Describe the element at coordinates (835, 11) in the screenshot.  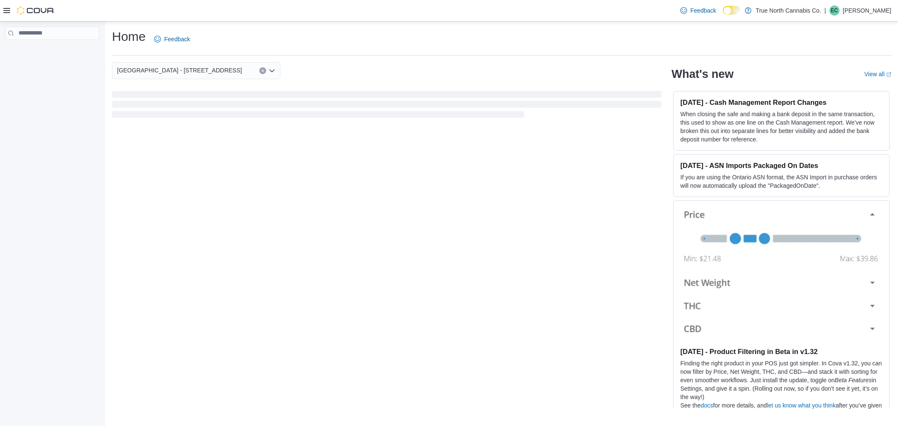
I see `span: EC` at that location.